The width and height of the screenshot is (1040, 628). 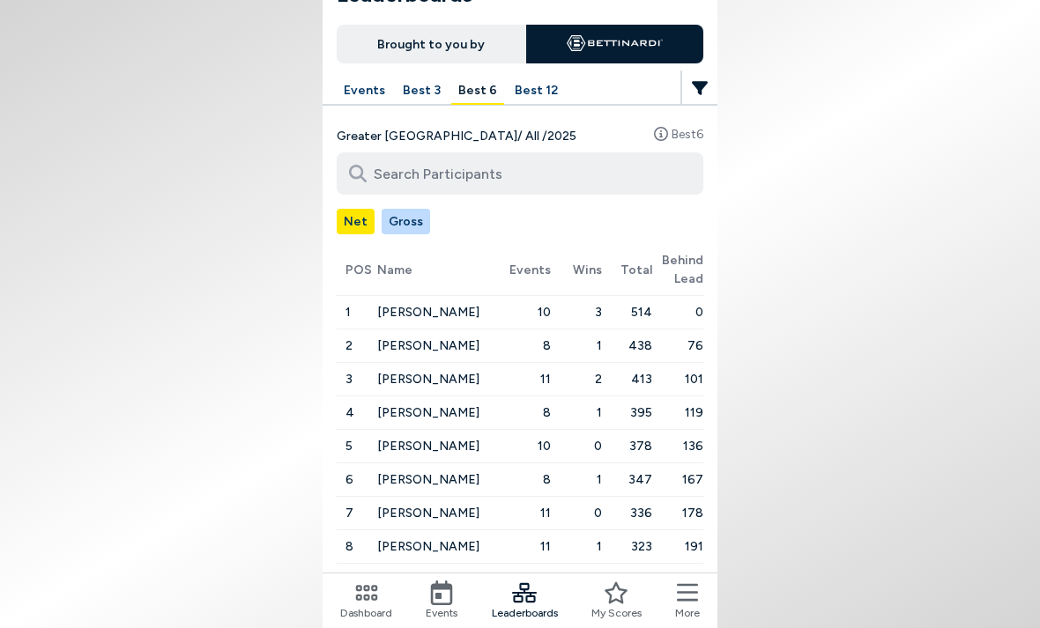 I want to click on span: POS, so click(x=361, y=270).